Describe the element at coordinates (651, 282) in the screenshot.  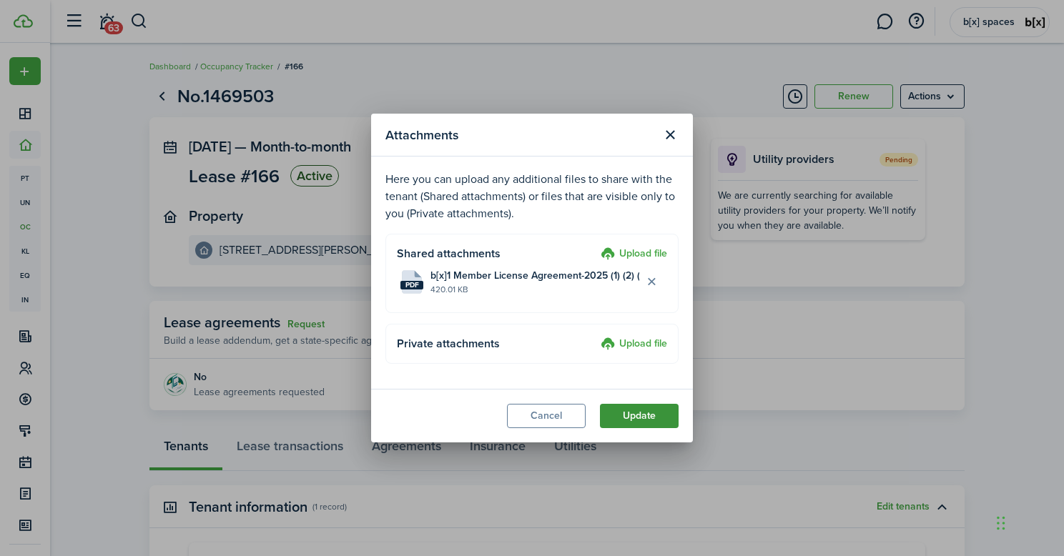
I see `button: Delete file` at that location.